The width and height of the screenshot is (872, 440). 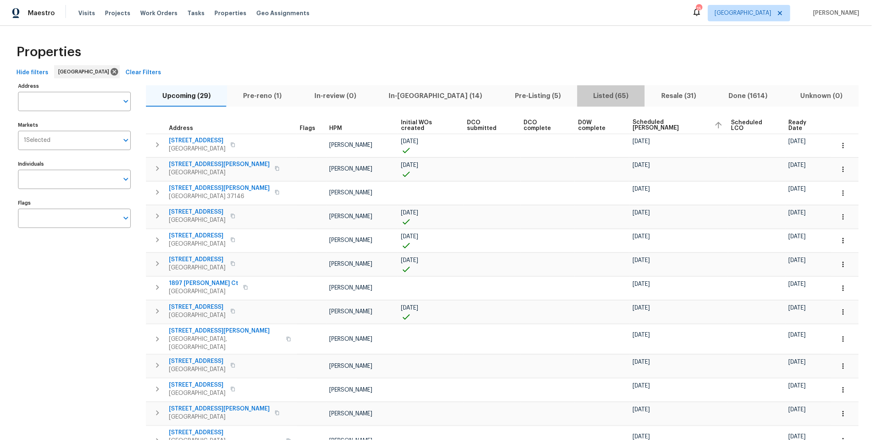 I want to click on span: DCO submitted, so click(x=489, y=125).